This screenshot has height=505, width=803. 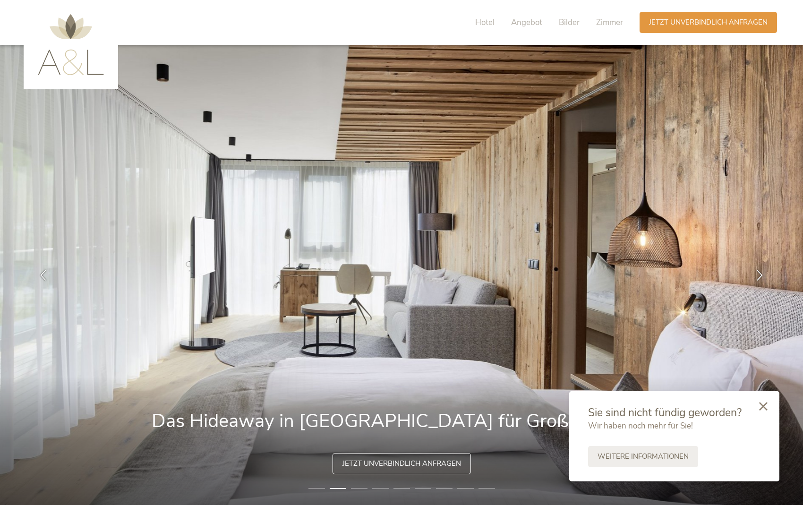 What do you see at coordinates (609, 22) in the screenshot?
I see `span: Zimmer` at bounding box center [609, 22].